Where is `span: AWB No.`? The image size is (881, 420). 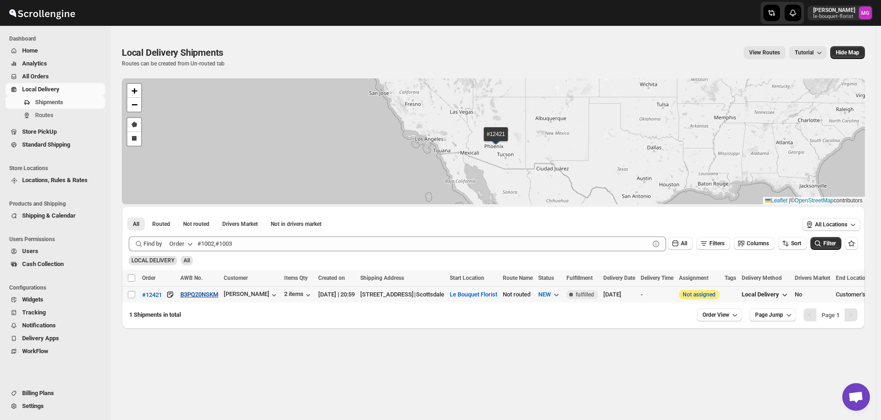 span: AWB No. is located at coordinates (191, 278).